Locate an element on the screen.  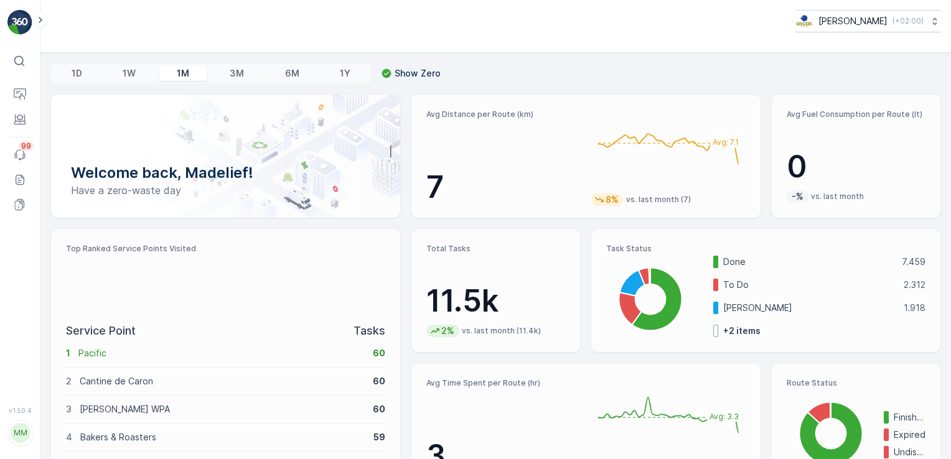
p: Top Ranked Service Points Visited is located at coordinates (225, 249).